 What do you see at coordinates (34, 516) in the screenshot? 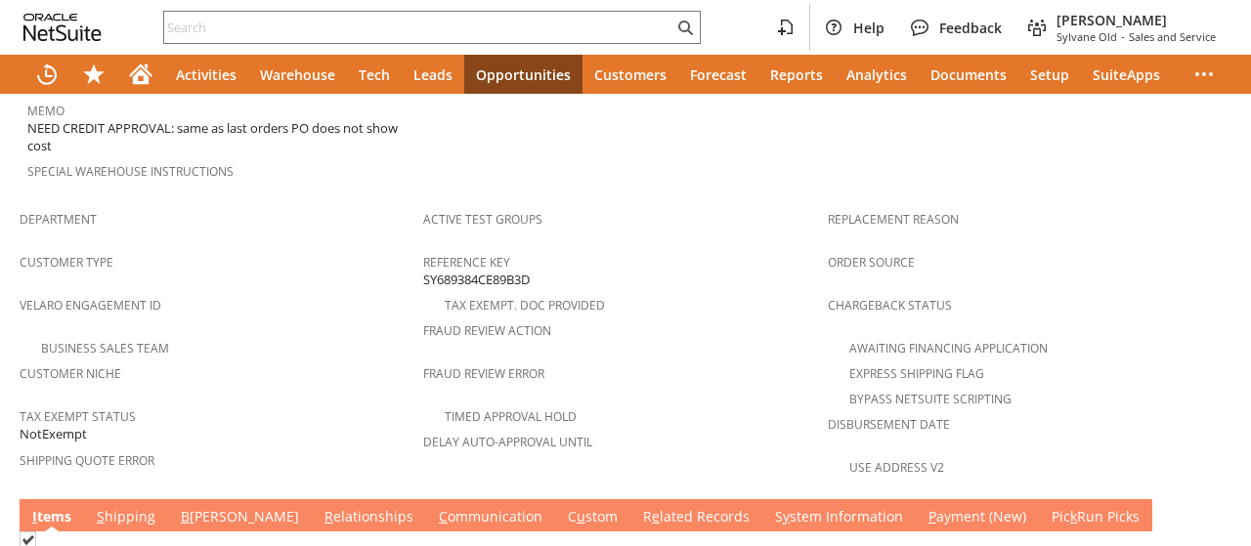
I see `span: I` at bounding box center [34, 516].